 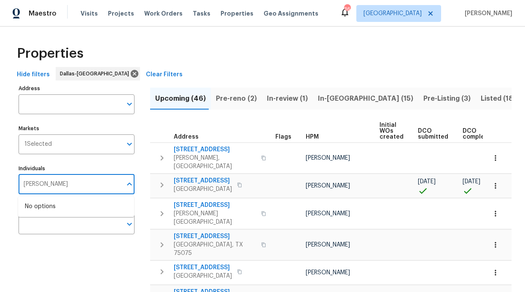 I want to click on span: DCO complete, so click(x=477, y=134).